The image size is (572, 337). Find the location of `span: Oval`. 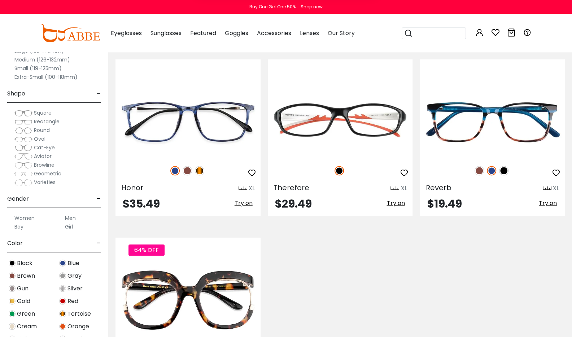

span: Oval is located at coordinates (40, 139).